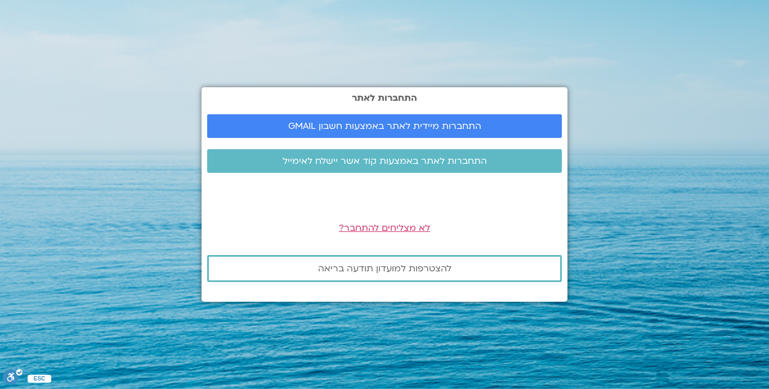 The width and height of the screenshot is (769, 389). What do you see at coordinates (384, 98) in the screenshot?
I see `h2: התחברות לאתר` at bounding box center [384, 98].